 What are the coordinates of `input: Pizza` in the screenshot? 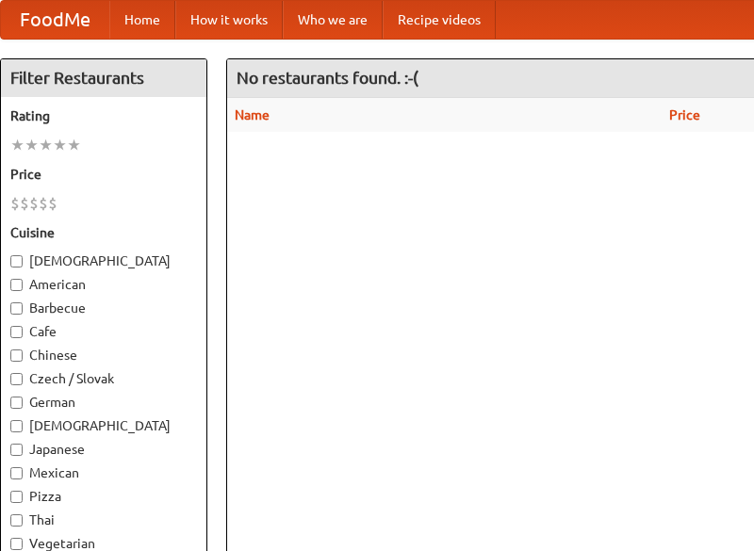 It's located at (16, 496).